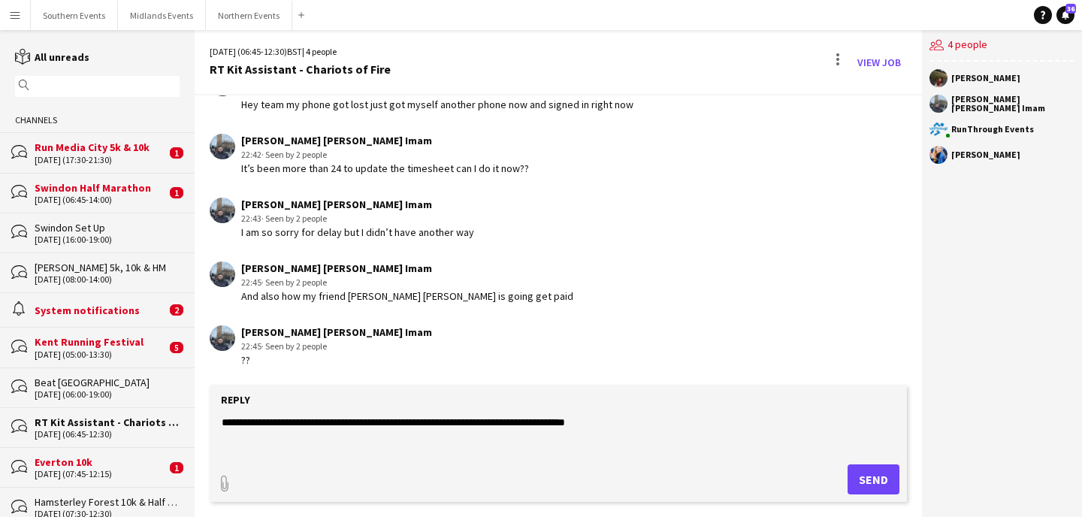 Image resolution: width=1082 pixels, height=526 pixels. I want to click on span: 36, so click(1070, 8).